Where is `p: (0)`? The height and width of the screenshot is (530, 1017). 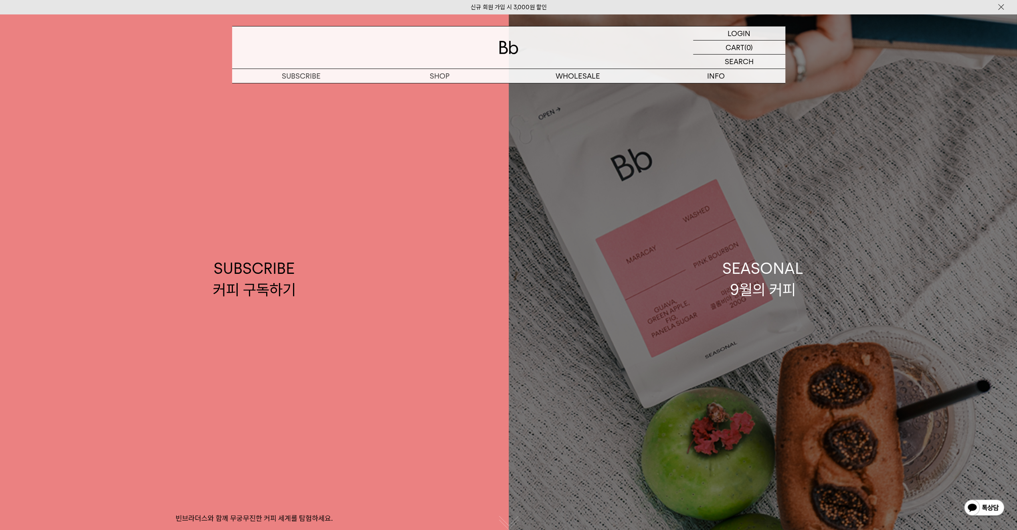
p: (0) is located at coordinates (748, 47).